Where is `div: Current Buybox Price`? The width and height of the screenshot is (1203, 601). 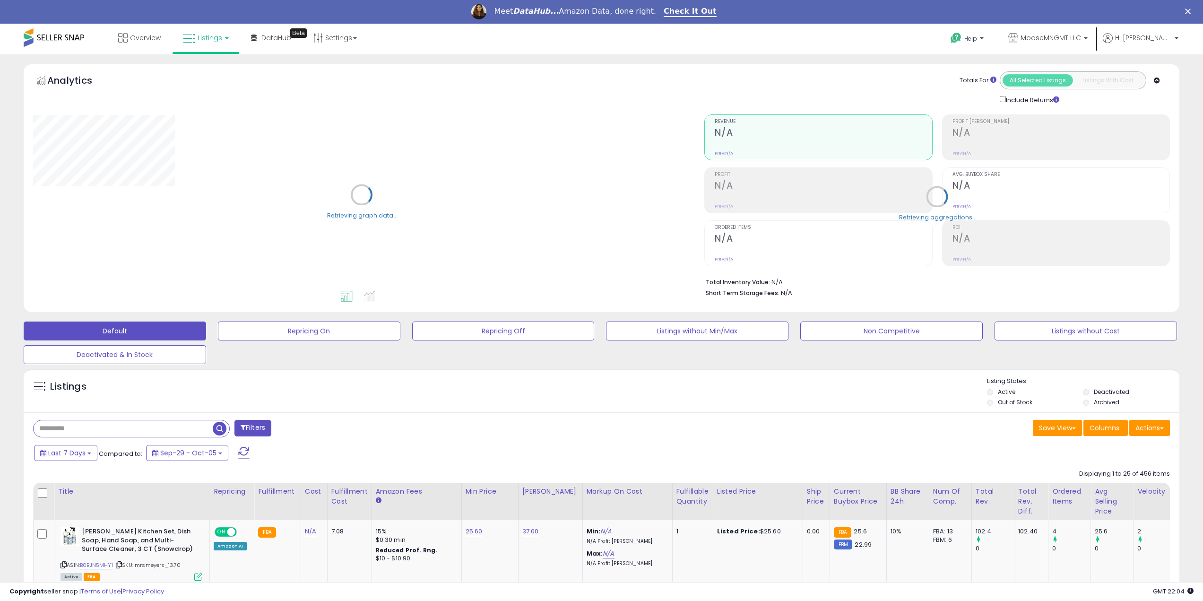
div: Current Buybox Price is located at coordinates (858, 496).